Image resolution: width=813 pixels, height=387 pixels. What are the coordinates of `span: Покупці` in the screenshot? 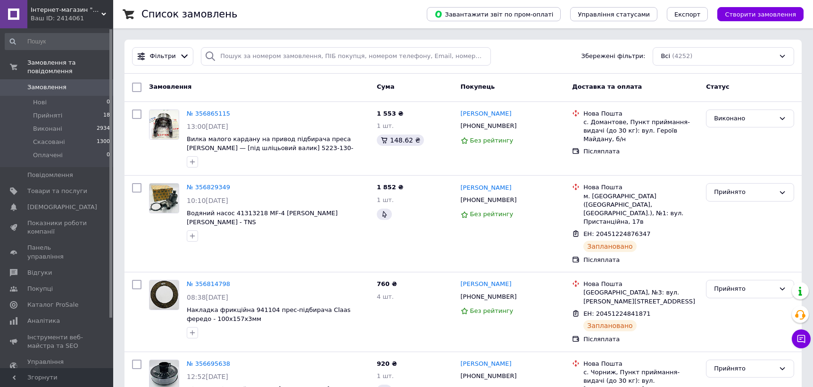 It's located at (40, 289).